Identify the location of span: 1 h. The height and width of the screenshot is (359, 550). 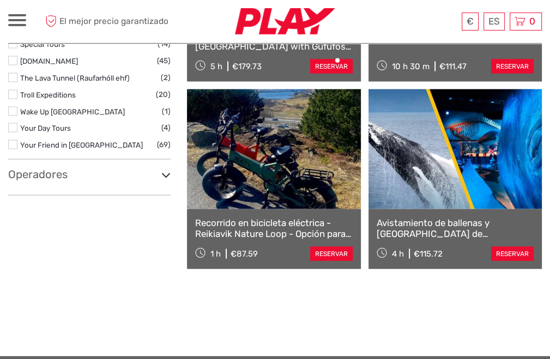
(215, 254).